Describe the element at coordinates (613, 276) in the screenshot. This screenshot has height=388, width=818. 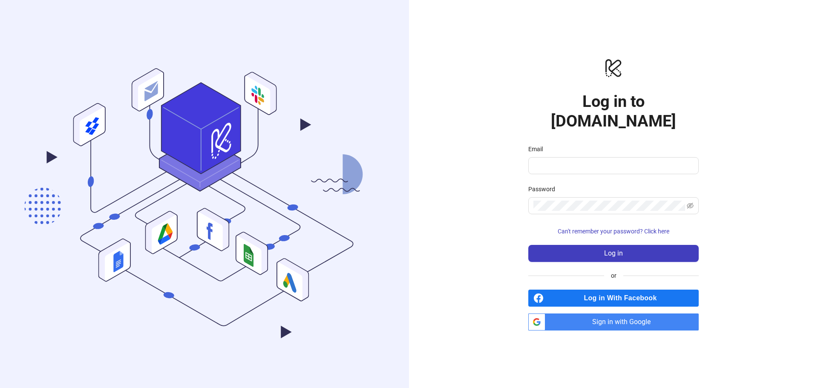
I see `span: or` at that location.